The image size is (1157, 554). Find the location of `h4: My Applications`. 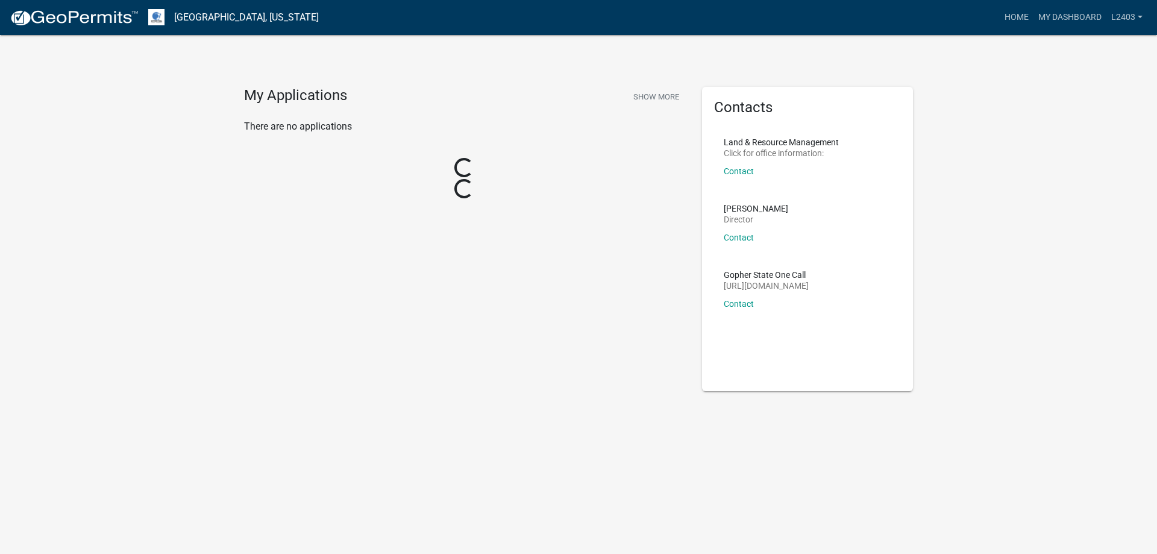

h4: My Applications is located at coordinates (295, 96).